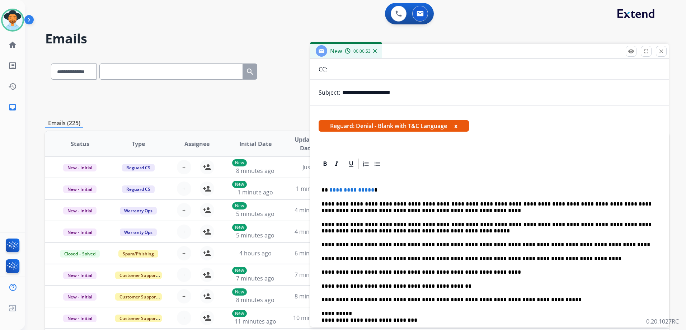 Image resolution: width=686 pixels, height=330 pixels. I want to click on span: Reguard: Denial - Blank with T&C Language, so click(394, 126).